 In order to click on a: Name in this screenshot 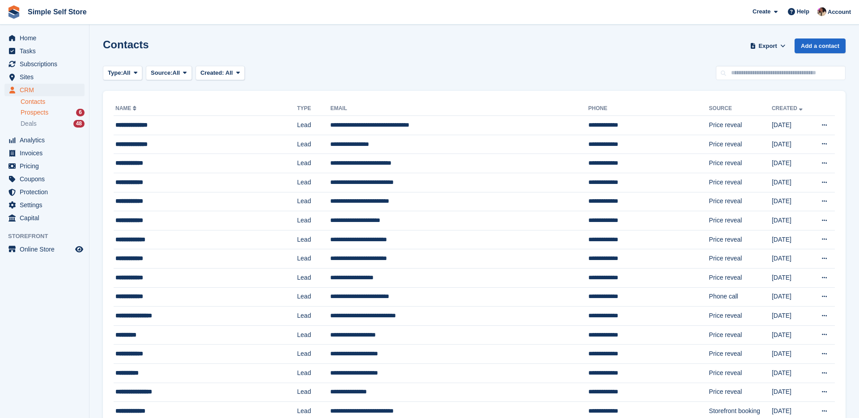, I will do `click(127, 108)`.